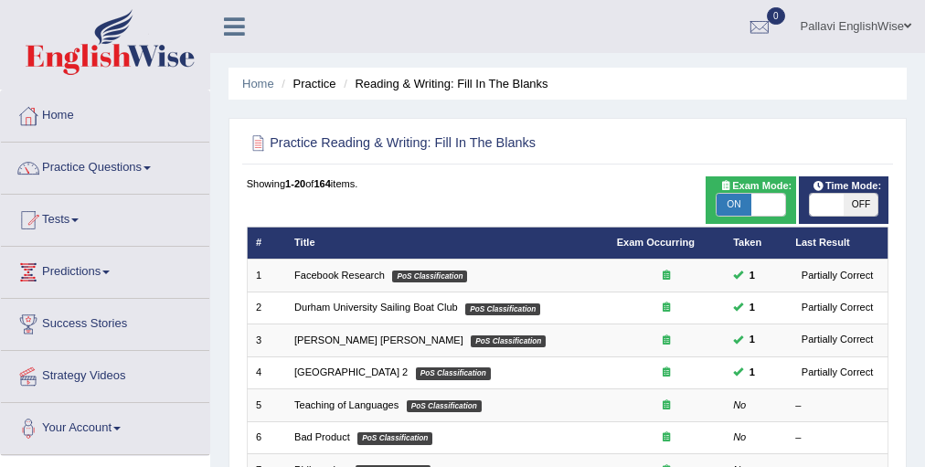  Describe the element at coordinates (266, 275) in the screenshot. I see `td: 1` at that location.